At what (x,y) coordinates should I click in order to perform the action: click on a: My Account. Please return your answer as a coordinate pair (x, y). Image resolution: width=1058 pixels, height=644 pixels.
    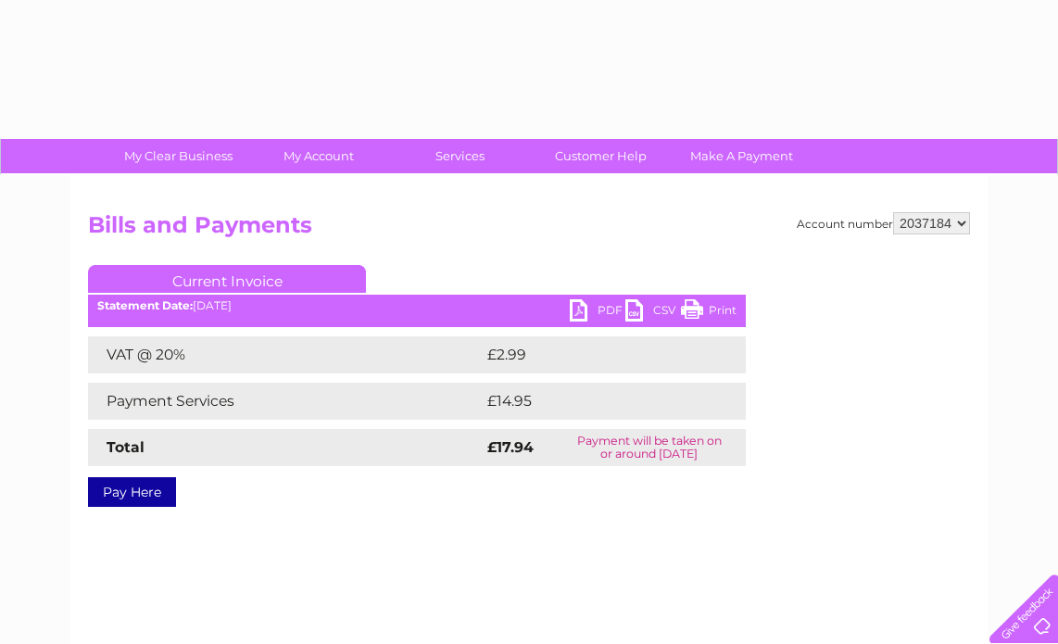
    Looking at the image, I should click on (319, 156).